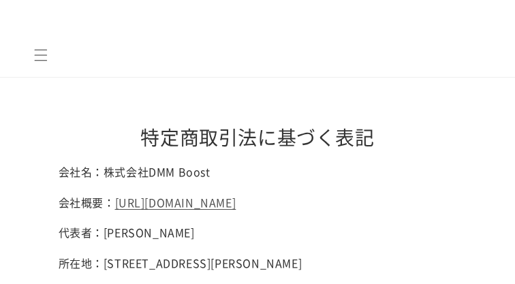 This screenshot has height=284, width=515. What do you see at coordinates (257, 172) in the screenshot?
I see `p: 会社名：株式会社DMM Boost` at bounding box center [257, 172].